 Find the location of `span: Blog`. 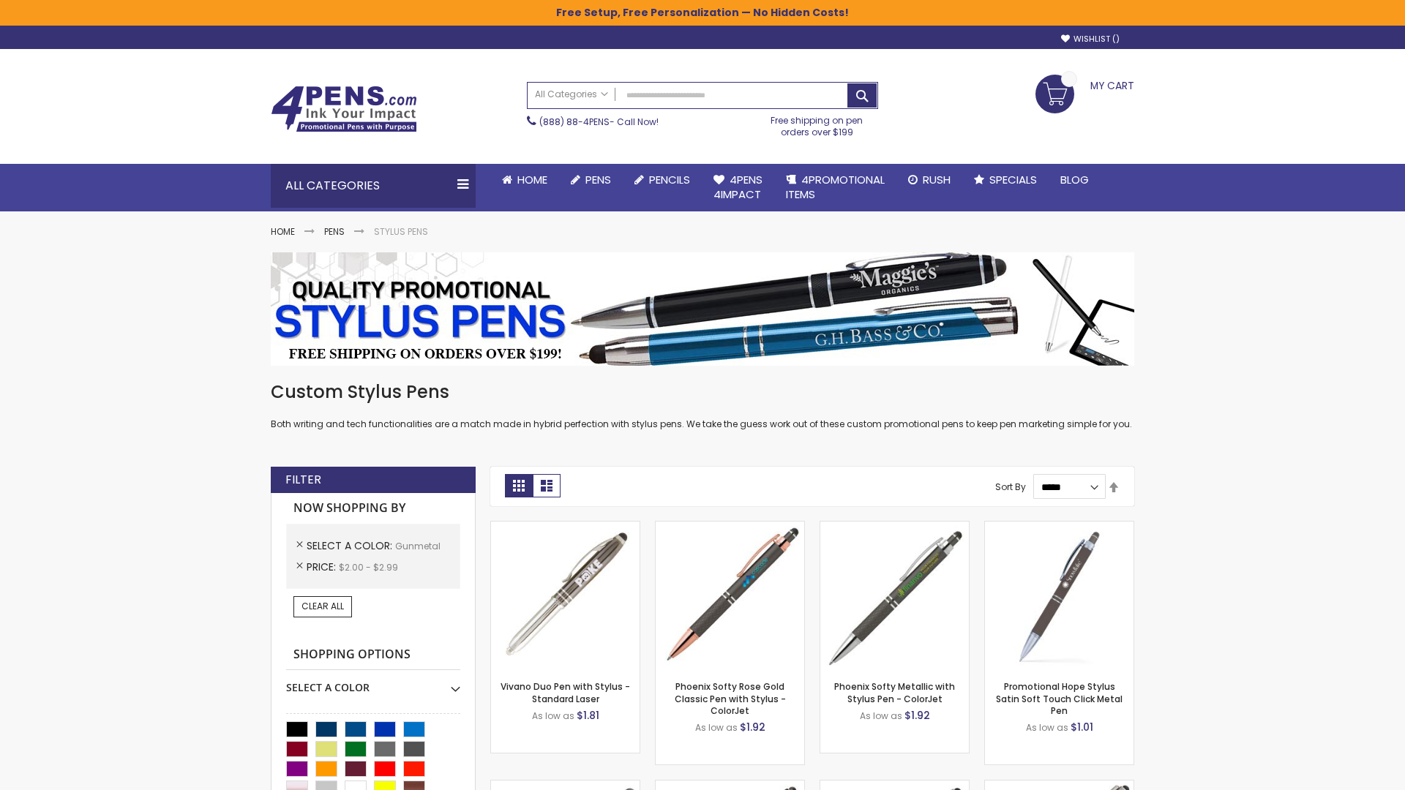

span: Blog is located at coordinates (1074, 179).